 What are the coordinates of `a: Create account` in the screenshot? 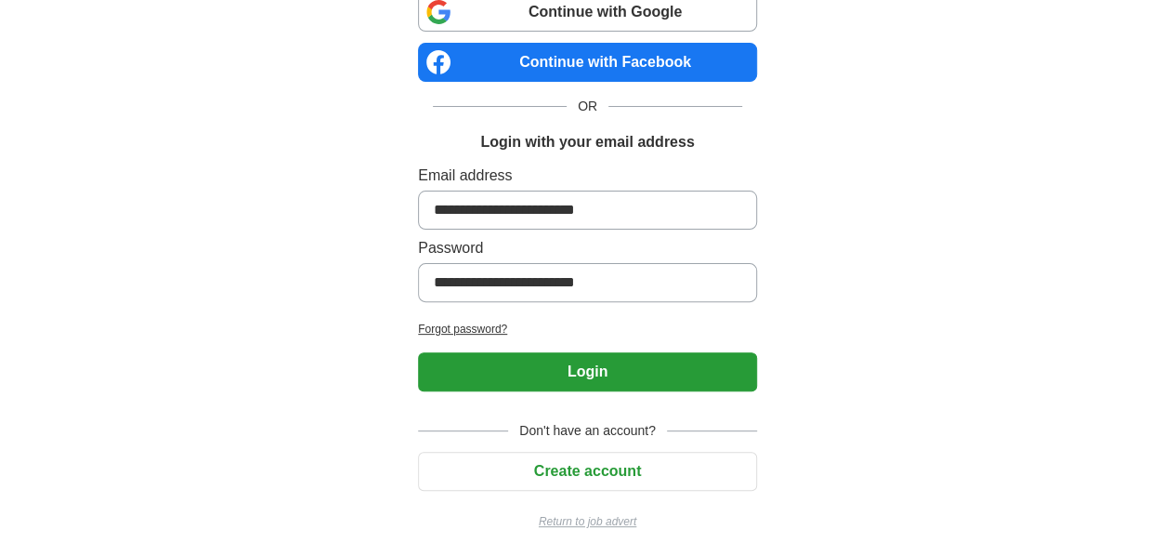 It's located at (587, 470).